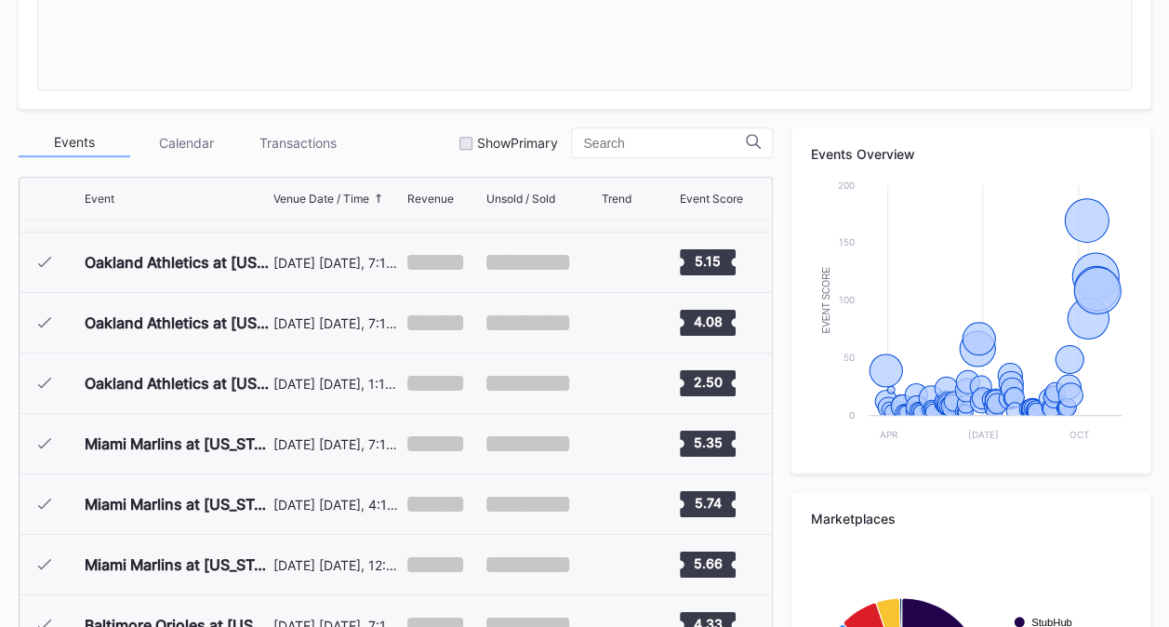 The width and height of the screenshot is (1169, 627). I want to click on text: Event Score, so click(826, 299).